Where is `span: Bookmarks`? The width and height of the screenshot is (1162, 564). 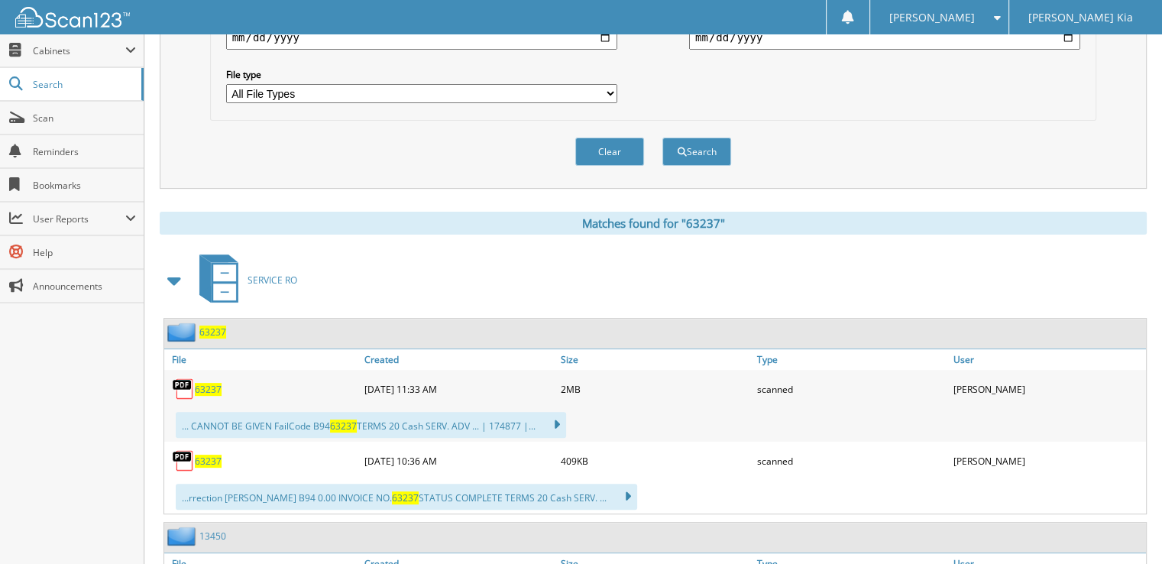 span: Bookmarks is located at coordinates (84, 185).